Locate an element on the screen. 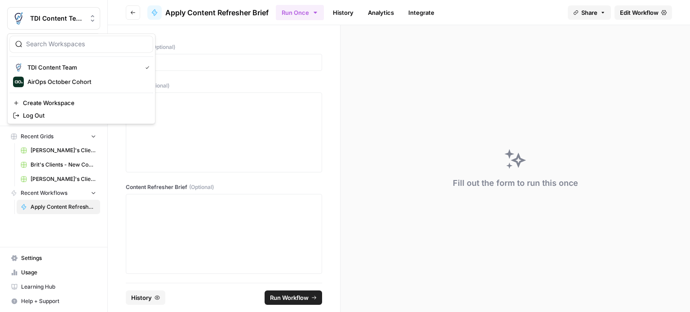  span: Run Workflow is located at coordinates (289, 298).